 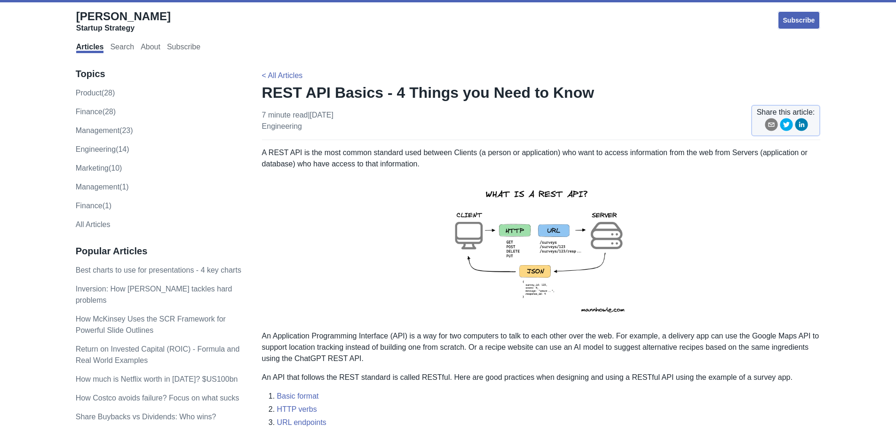 I want to click on h1: REST API Basics - 4 Things you Need to Know, so click(x=541, y=93).